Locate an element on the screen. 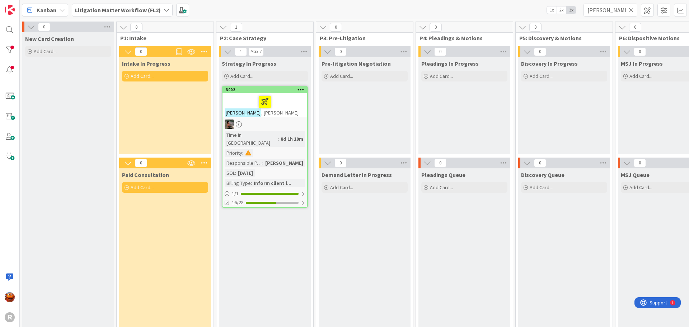 The height and width of the screenshot is (327, 689). img: KA is located at coordinates (10, 297).